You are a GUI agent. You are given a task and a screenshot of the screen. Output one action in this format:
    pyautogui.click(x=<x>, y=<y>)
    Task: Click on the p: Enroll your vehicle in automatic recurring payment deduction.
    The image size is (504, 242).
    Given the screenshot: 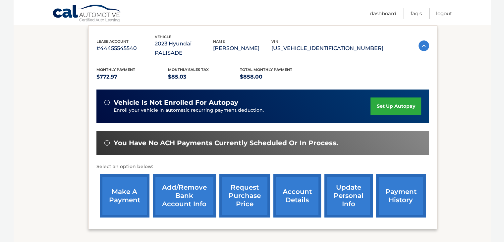 What is the action you would take?
    pyautogui.click(x=242, y=110)
    